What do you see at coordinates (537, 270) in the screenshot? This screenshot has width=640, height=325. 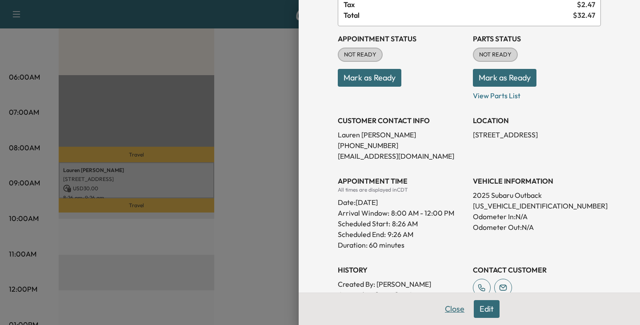 I see `h3: CONTACT CUSTOMER` at bounding box center [537, 270].